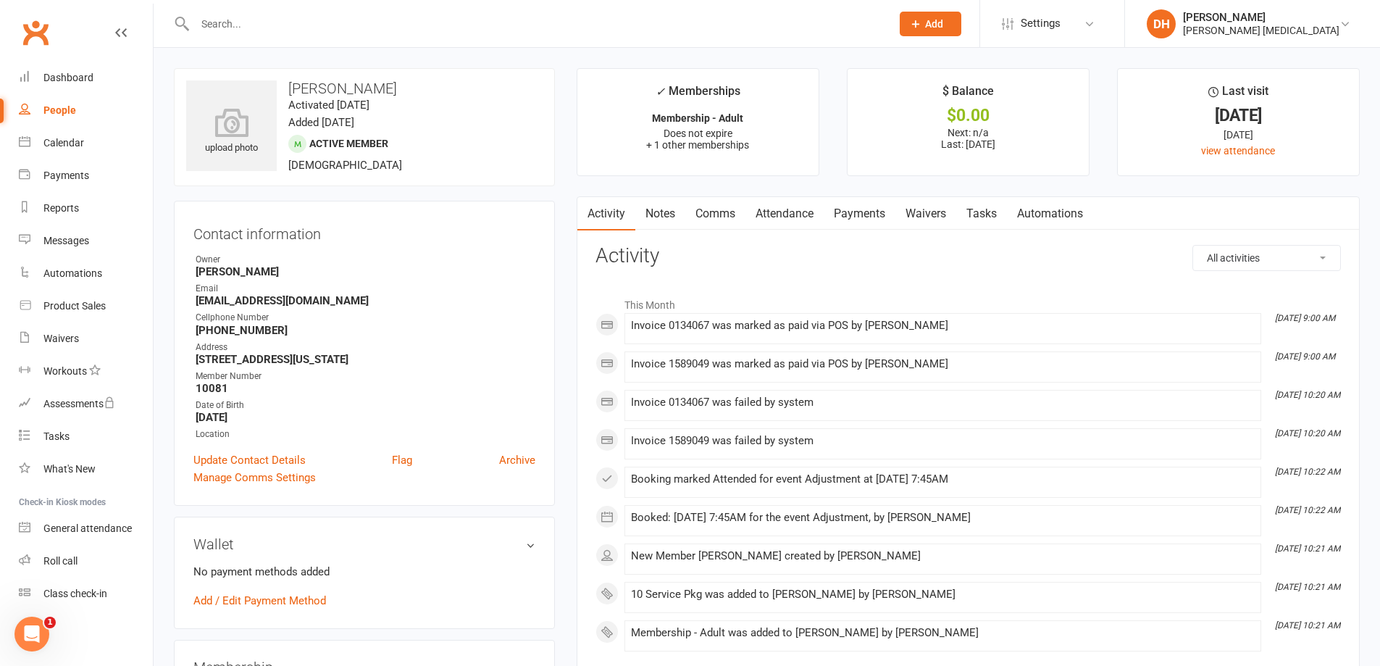 This screenshot has width=1380, height=666. I want to click on span: Active member, so click(348, 143).